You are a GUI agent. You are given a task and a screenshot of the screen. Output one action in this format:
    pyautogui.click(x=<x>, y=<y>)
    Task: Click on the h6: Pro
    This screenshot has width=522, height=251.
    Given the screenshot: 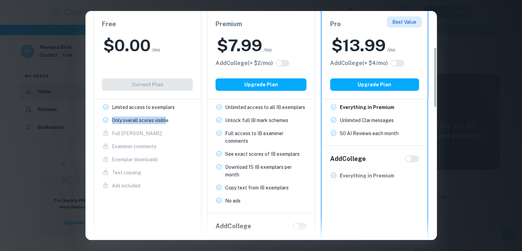 What is the action you would take?
    pyautogui.click(x=375, y=24)
    